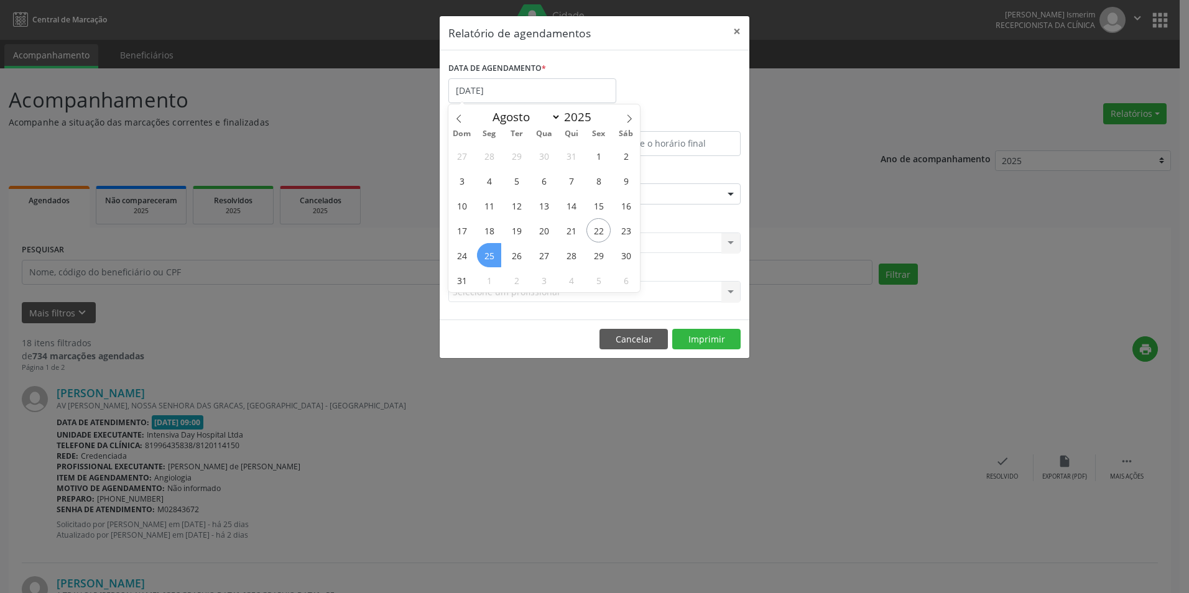 The height and width of the screenshot is (593, 1189). What do you see at coordinates (598, 205) in the screenshot?
I see `span: Agosto 15, 2025` at bounding box center [598, 205].